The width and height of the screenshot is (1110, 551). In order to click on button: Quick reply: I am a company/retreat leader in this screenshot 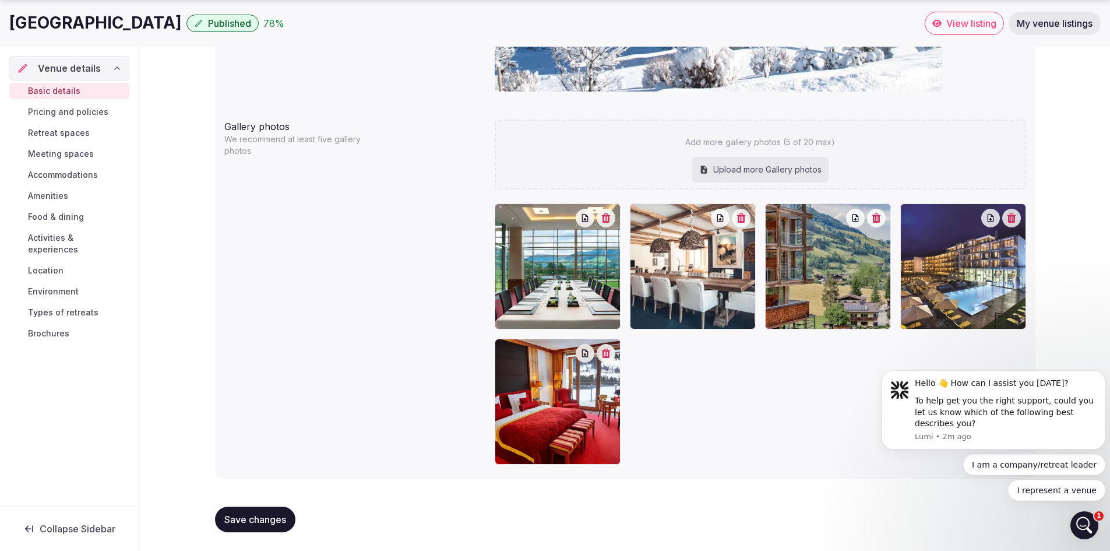, I will do `click(157, 96)`.